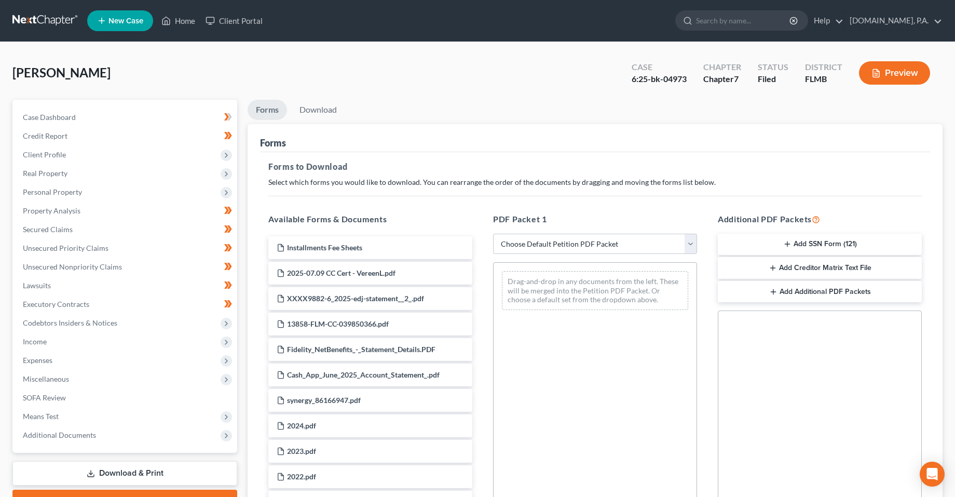  I want to click on span: Client Profile, so click(44, 154).